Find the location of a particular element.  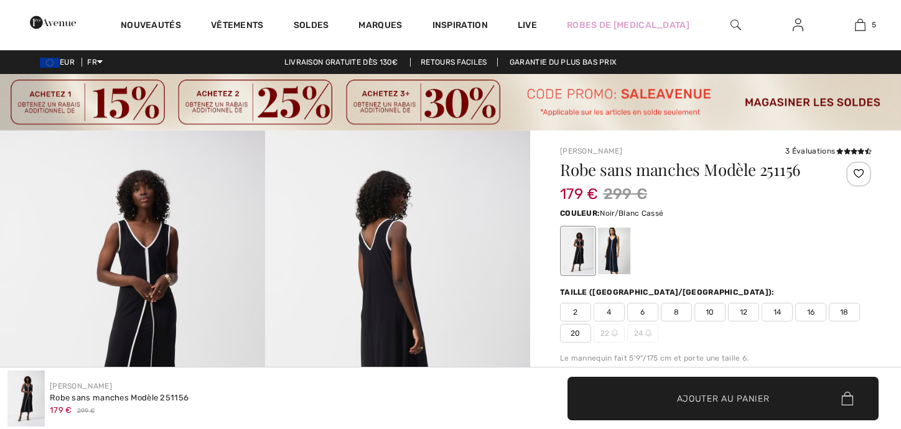

span: FR is located at coordinates (95, 62).